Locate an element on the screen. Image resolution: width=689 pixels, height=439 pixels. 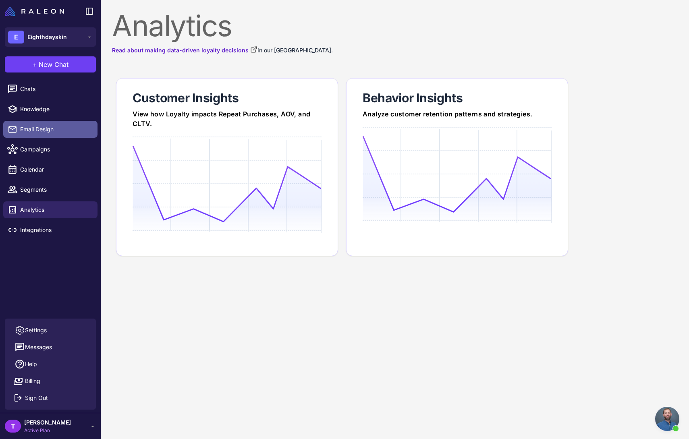
div: Behavior Insights is located at coordinates (457, 98).